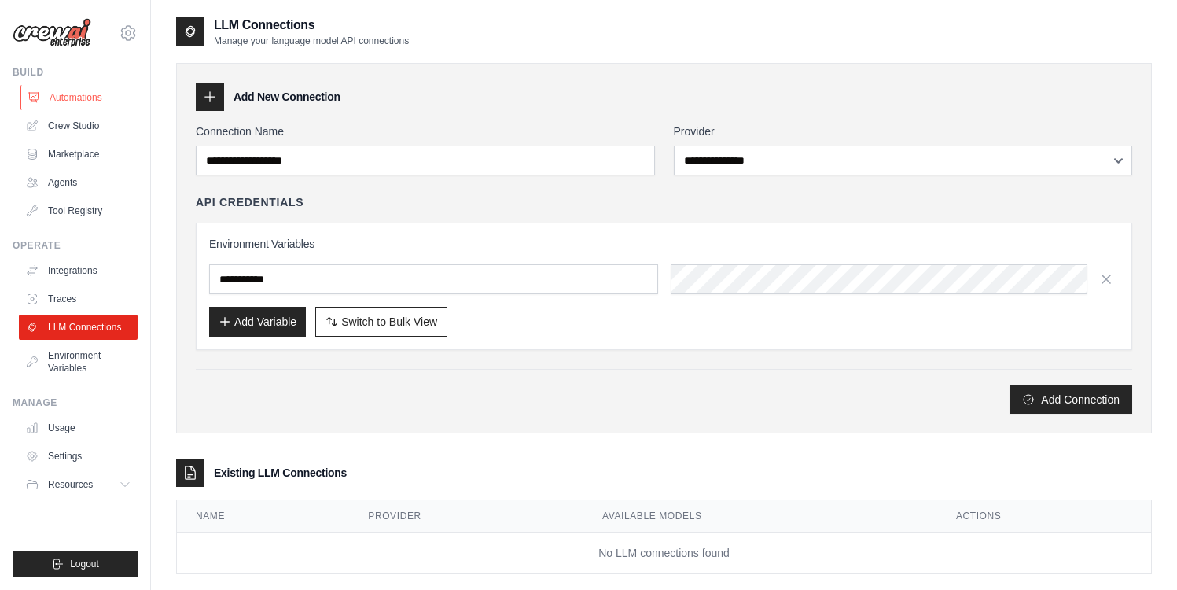 The width and height of the screenshot is (1177, 590). I want to click on h3: Add New Connection, so click(287, 97).